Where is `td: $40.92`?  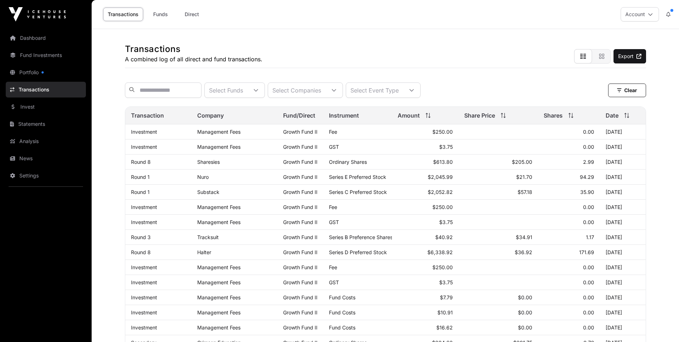 td: $40.92 is located at coordinates (425, 237).